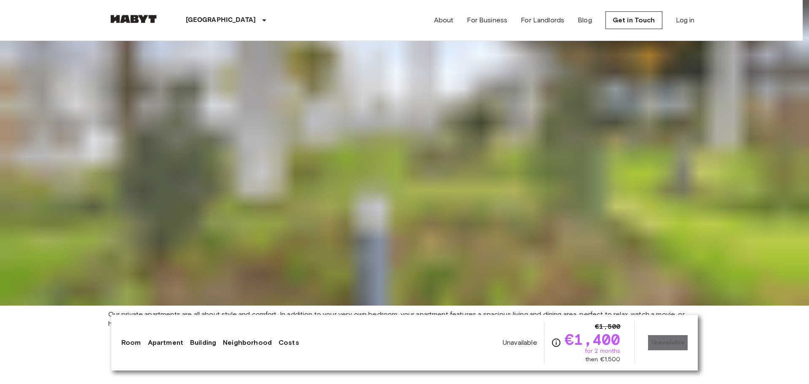  Describe the element at coordinates (603, 360) in the screenshot. I see `span: then €1,500` at that location.